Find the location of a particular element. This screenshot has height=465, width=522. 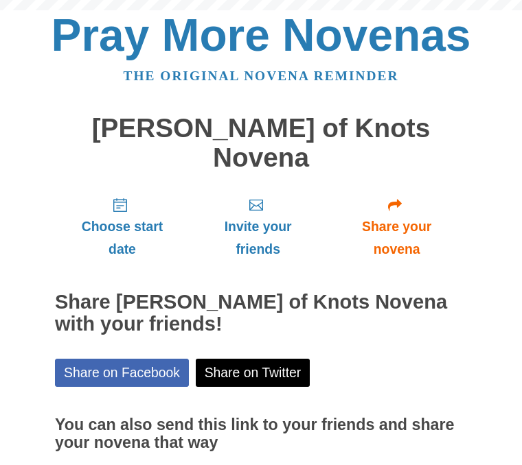

a: Share your novena is located at coordinates (396, 227).